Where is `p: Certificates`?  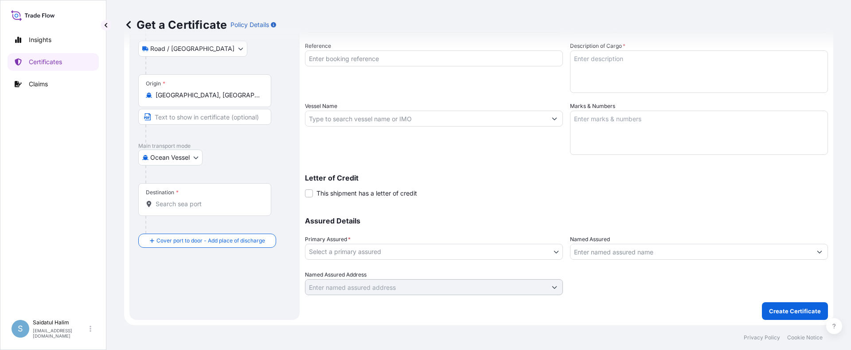
p: Certificates is located at coordinates (45, 62).